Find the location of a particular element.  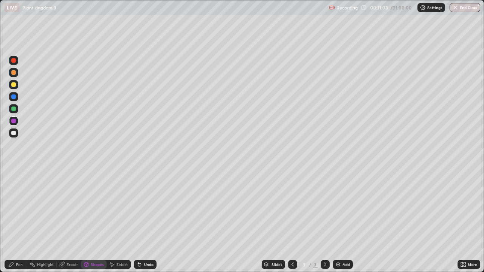

img: class-settings-icons is located at coordinates (423, 8).